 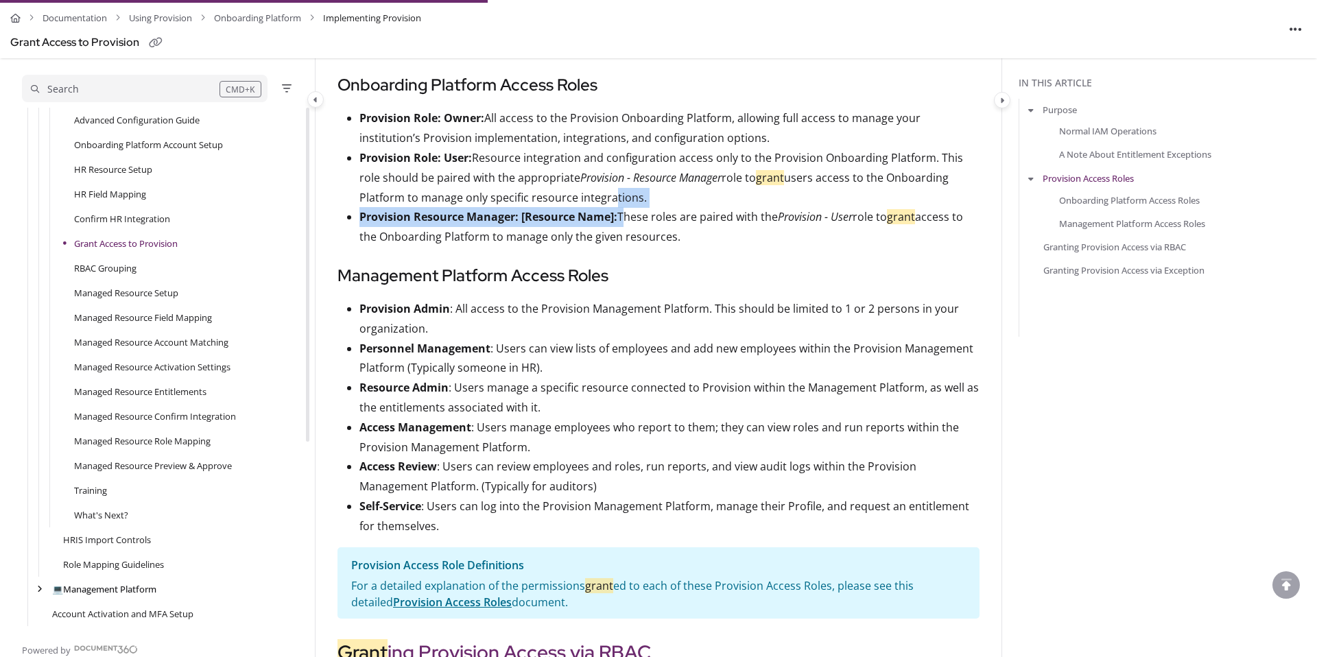 What do you see at coordinates (156, 43) in the screenshot?
I see `button: Copy link of` at bounding box center [156, 43].